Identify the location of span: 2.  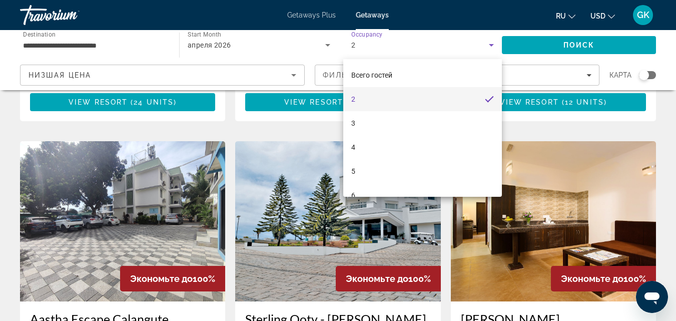
(353, 99).